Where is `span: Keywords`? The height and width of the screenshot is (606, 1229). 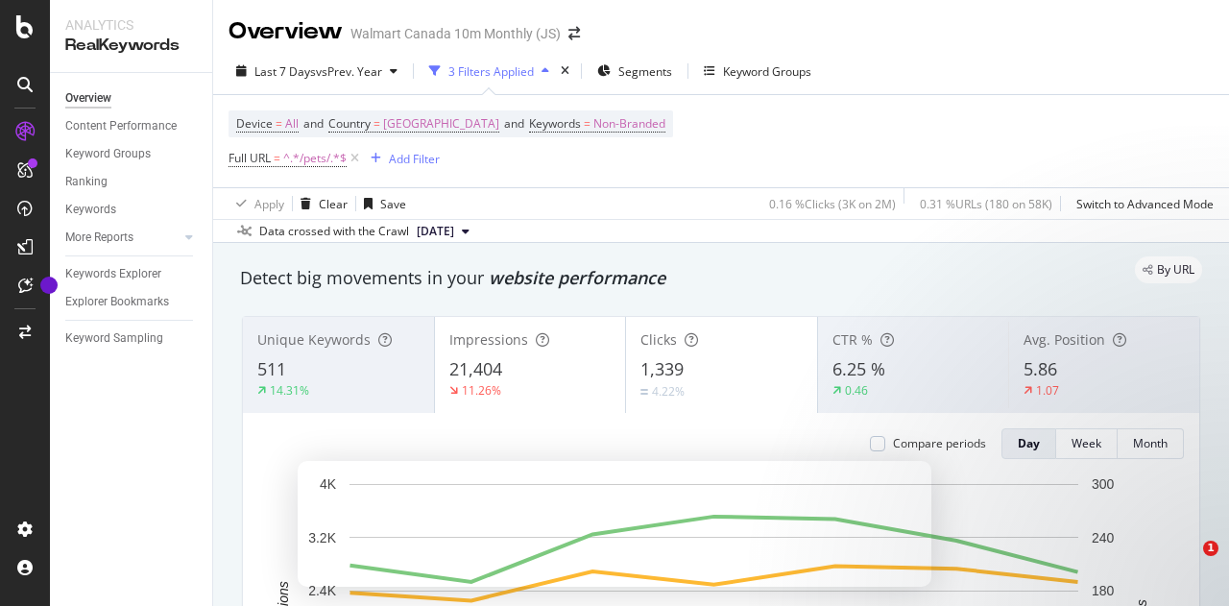
span: Keywords is located at coordinates (555, 123).